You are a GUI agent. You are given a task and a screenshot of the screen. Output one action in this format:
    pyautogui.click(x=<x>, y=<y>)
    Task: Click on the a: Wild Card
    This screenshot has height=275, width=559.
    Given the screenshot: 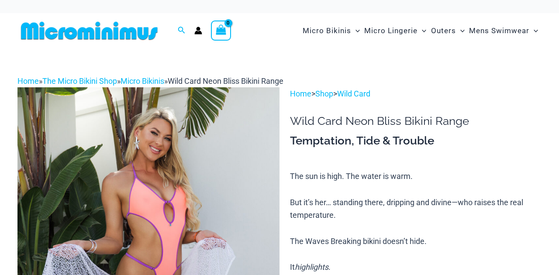 What is the action you would take?
    pyautogui.click(x=354, y=94)
    